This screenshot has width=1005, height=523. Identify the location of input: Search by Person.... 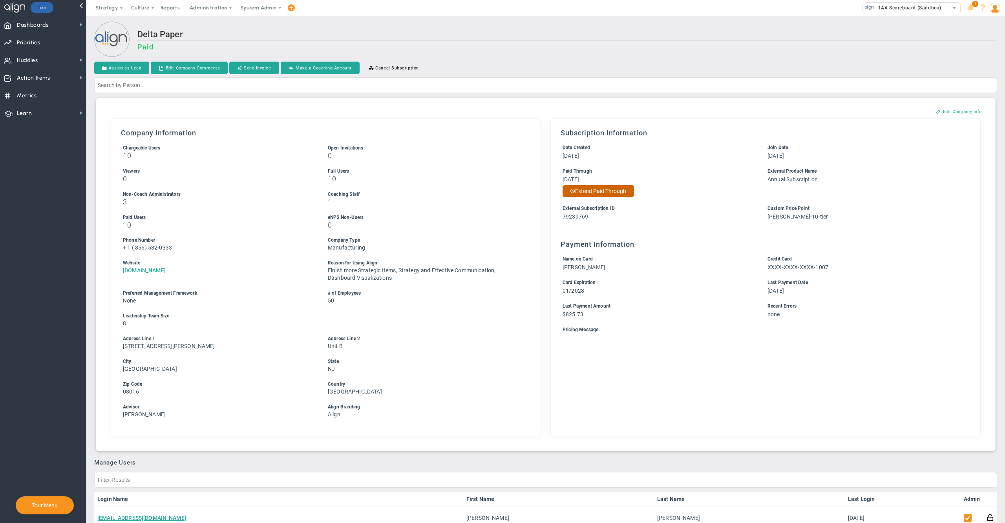
(546, 85).